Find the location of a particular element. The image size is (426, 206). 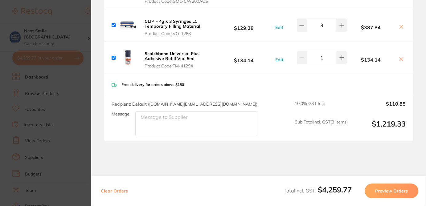

b: CLIP F 4g x 3 Syringes LC Temporary Filling Material is located at coordinates (172, 24).